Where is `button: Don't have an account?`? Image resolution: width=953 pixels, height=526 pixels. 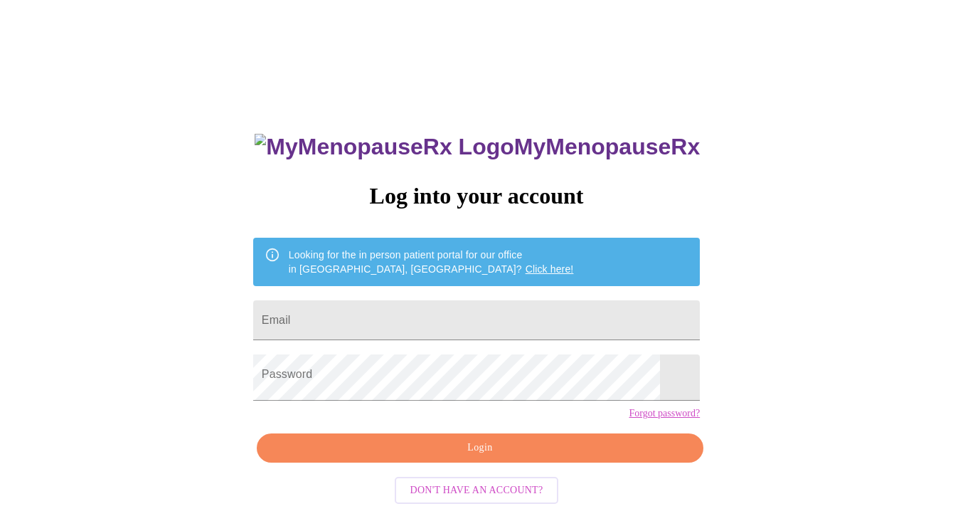 button: Don't have an account? is located at coordinates (476, 490).